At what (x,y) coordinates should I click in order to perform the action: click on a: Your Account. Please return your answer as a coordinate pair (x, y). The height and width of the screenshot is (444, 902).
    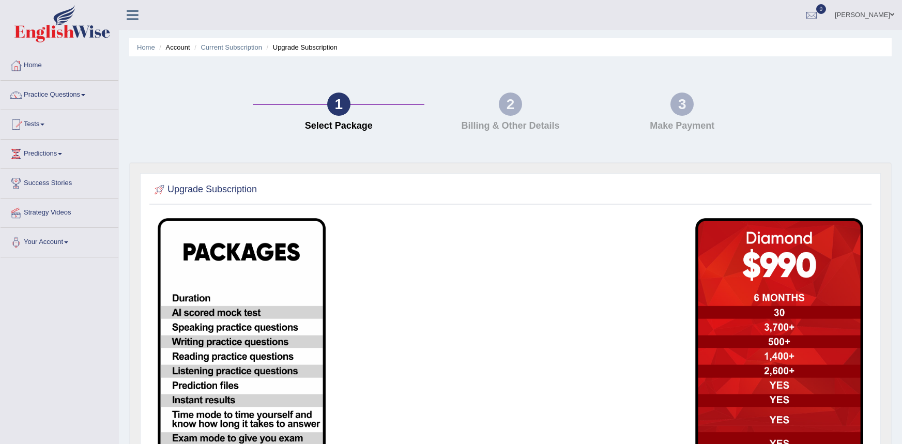
    Looking at the image, I should click on (59, 241).